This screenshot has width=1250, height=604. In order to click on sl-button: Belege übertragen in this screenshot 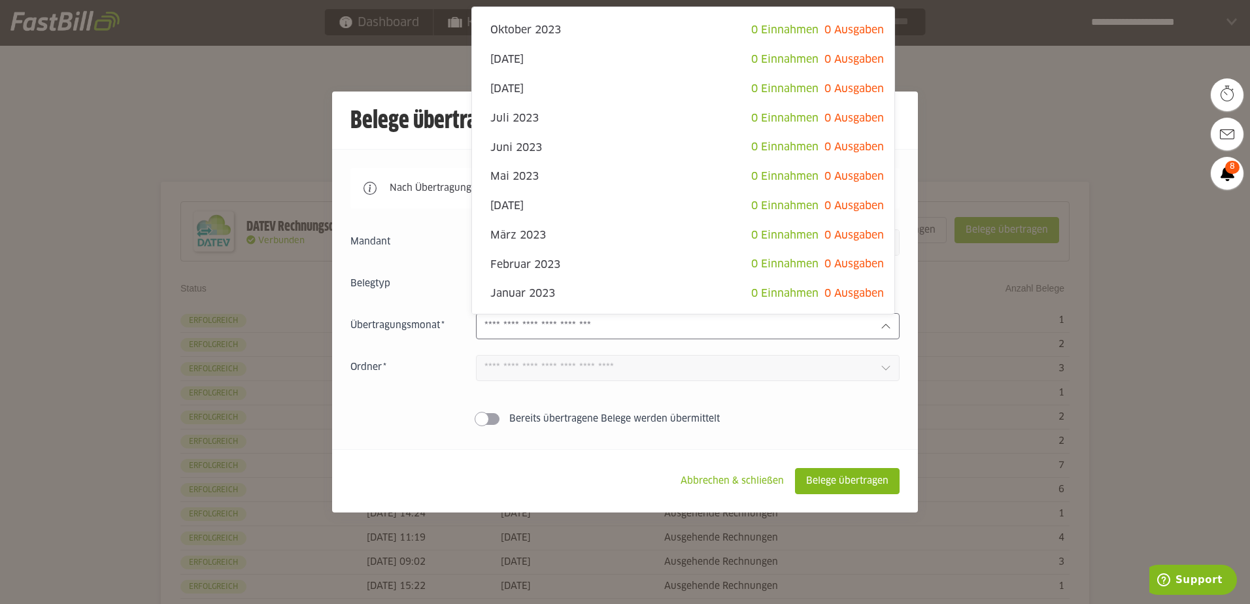, I will do `click(847, 481)`.